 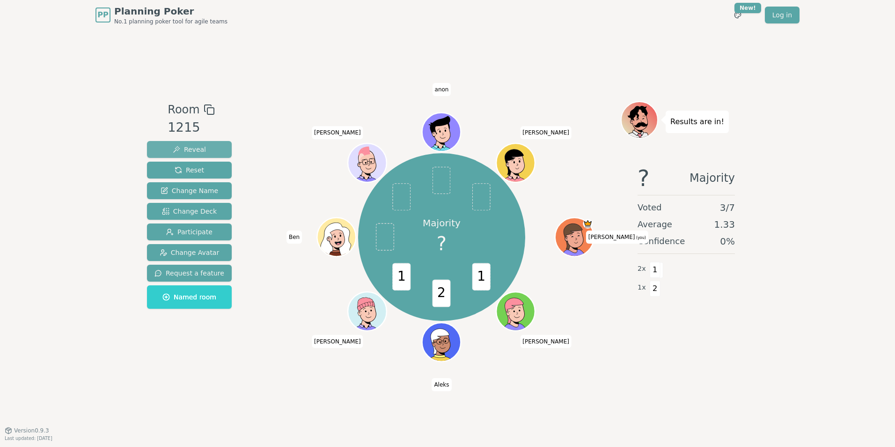 What do you see at coordinates (724, 224) in the screenshot?
I see `span: 1.33` at bounding box center [724, 224].